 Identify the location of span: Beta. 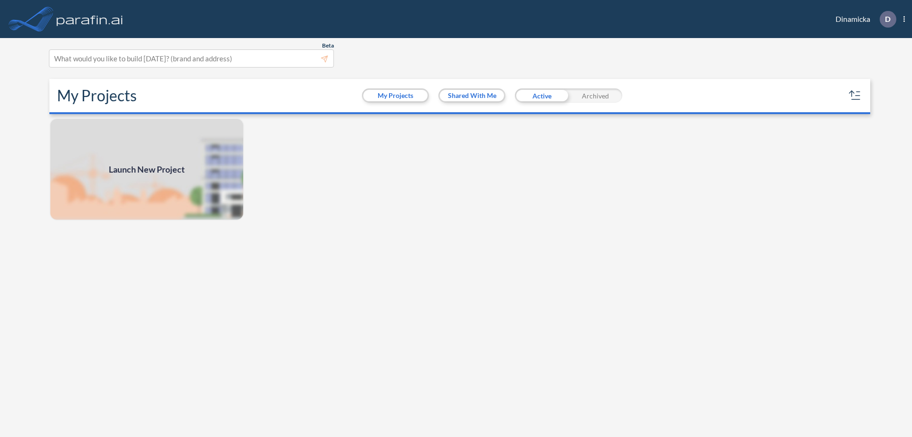
(328, 46).